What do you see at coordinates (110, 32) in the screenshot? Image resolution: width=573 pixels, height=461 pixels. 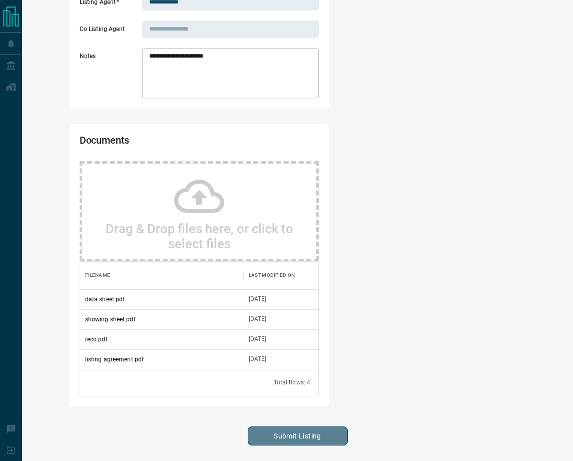 I see `label: Co Listing Agent` at bounding box center [110, 32].